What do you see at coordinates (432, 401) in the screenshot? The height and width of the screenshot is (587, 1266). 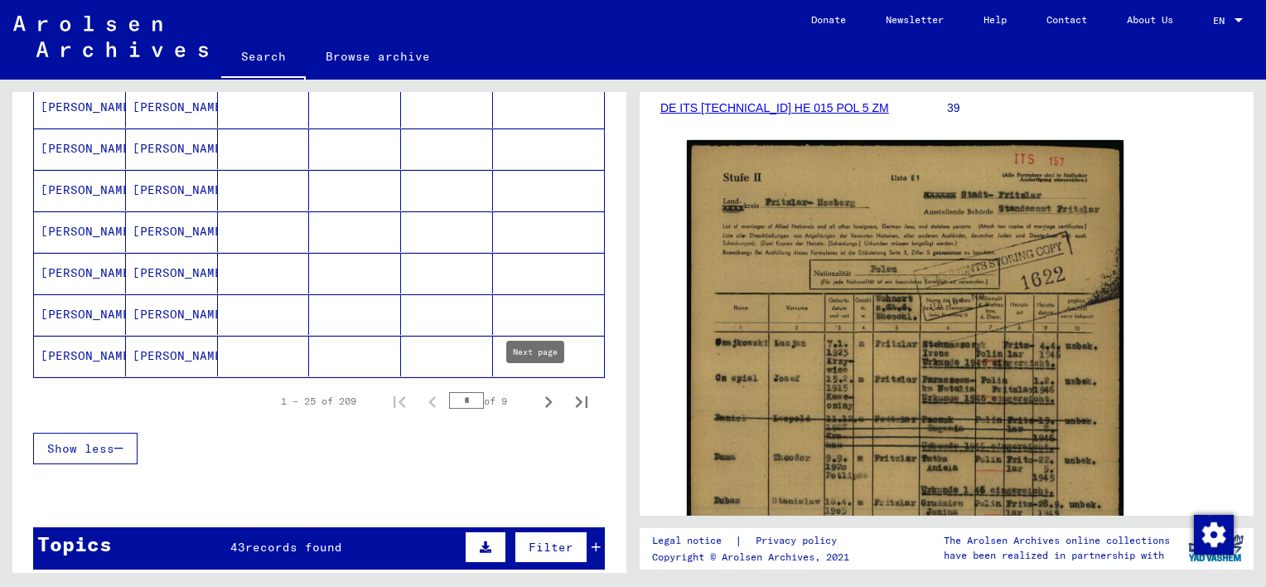 I see `button: Previous page` at bounding box center [432, 401].